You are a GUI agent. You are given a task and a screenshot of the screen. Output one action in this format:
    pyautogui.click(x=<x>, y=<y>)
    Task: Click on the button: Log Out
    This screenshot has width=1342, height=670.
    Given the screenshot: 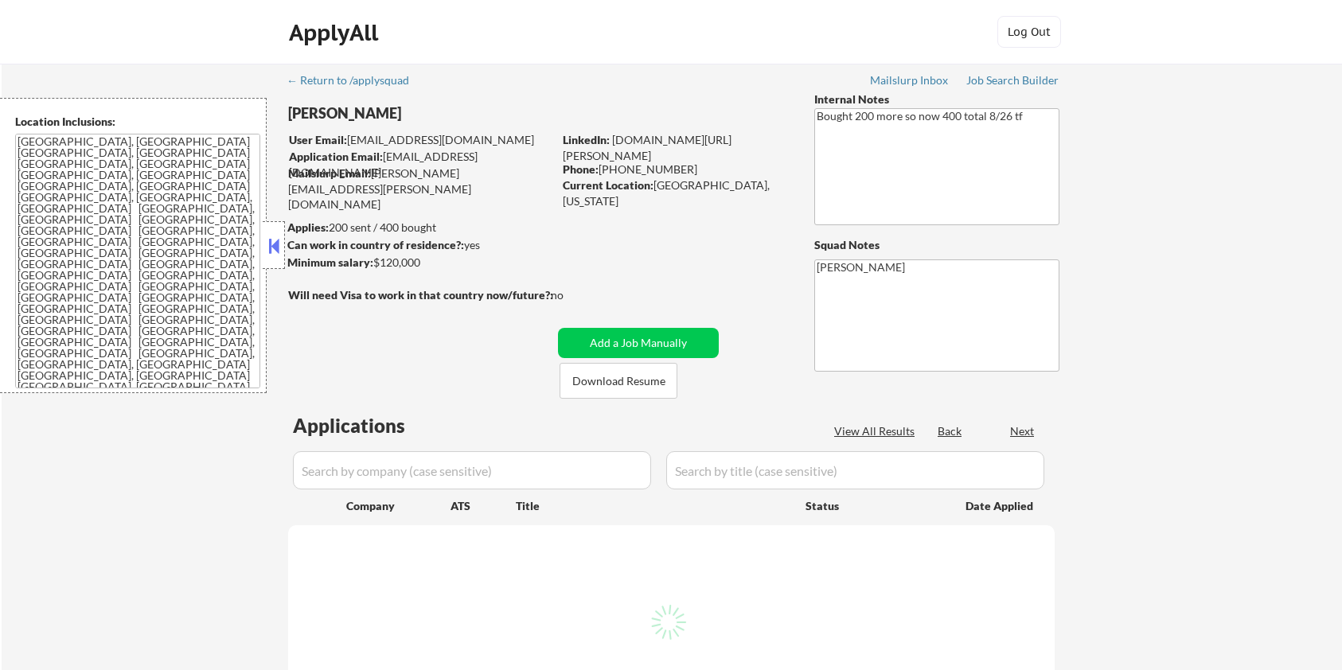 What is the action you would take?
    pyautogui.click(x=1029, y=32)
    